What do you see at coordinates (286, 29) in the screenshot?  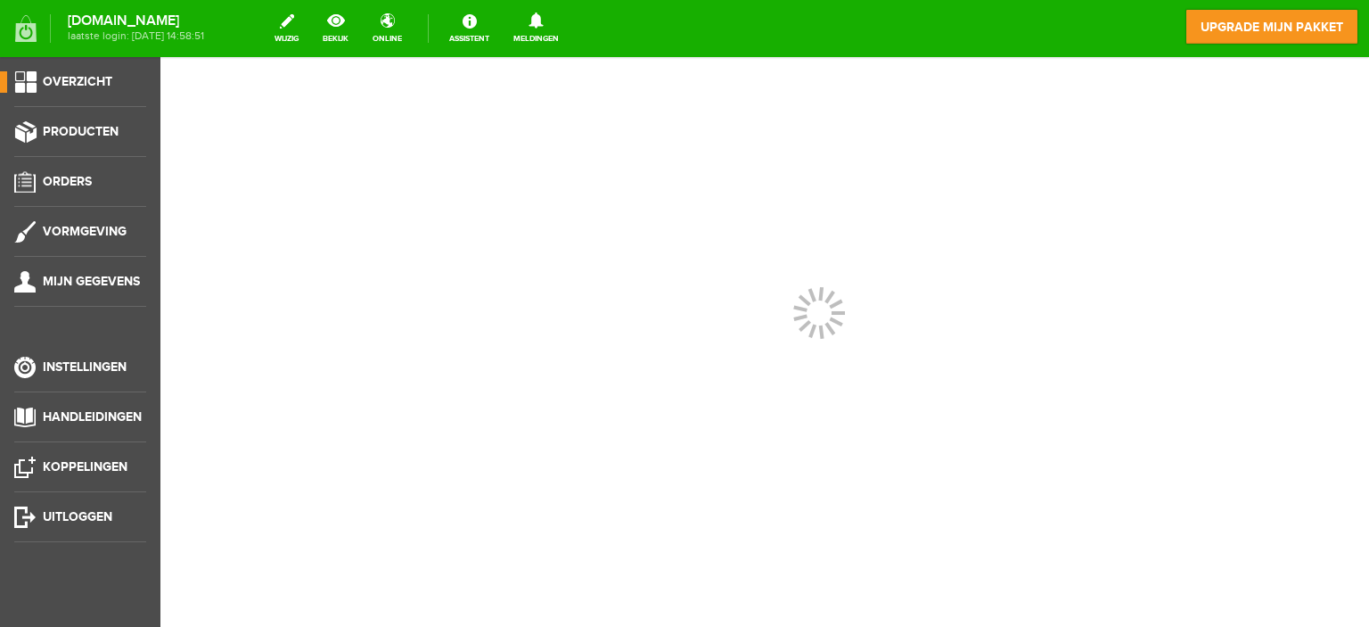 I see `a: wijzig` at bounding box center [286, 29].